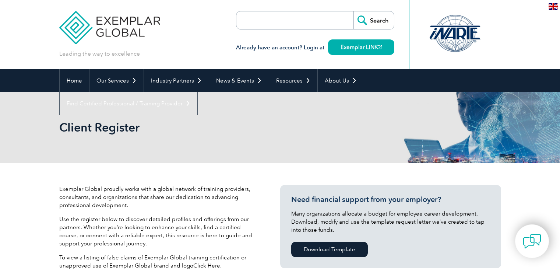  I want to click on img: en, so click(553, 6).